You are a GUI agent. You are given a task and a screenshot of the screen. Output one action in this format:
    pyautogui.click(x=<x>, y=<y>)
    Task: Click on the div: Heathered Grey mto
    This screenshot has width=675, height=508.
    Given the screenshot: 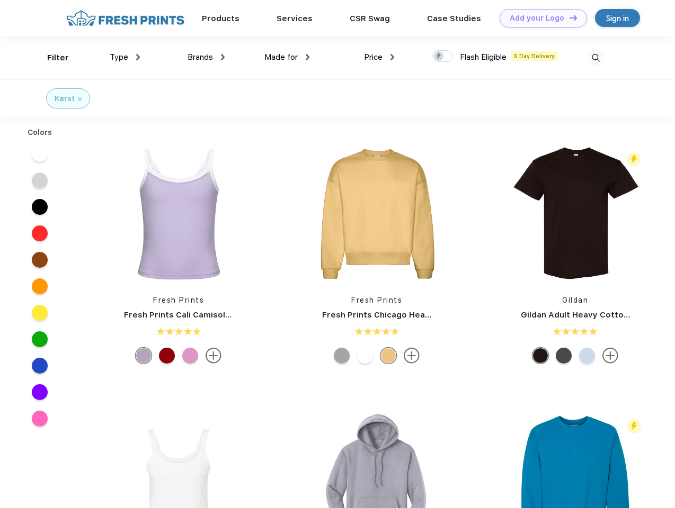 What is the action you would take?
    pyautogui.click(x=342, y=356)
    